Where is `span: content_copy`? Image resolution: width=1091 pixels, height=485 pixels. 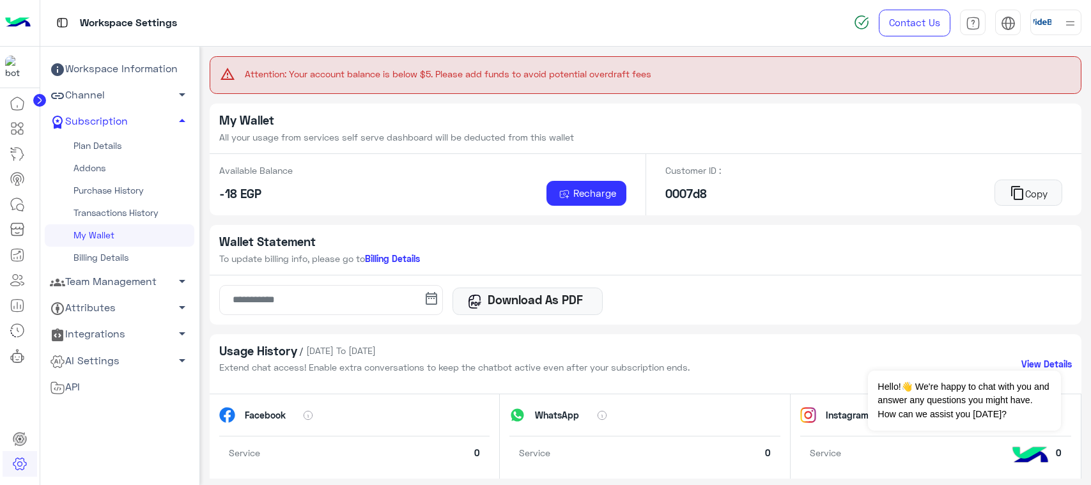 span: content_copy is located at coordinates (1017, 193).